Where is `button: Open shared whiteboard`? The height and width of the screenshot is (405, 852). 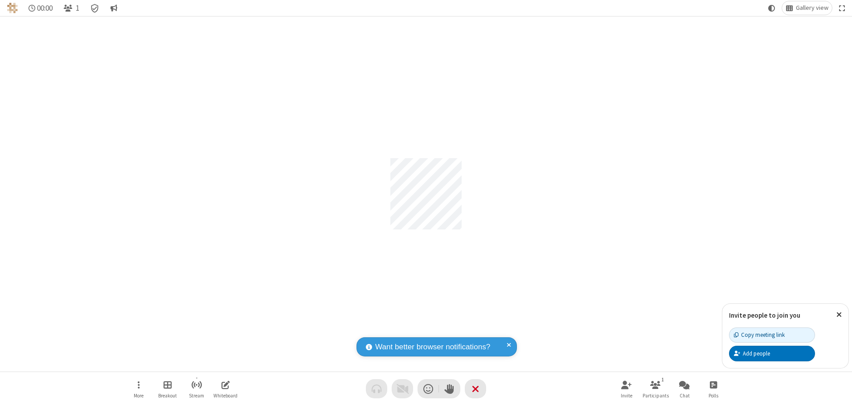
button: Open shared whiteboard is located at coordinates (226, 389).